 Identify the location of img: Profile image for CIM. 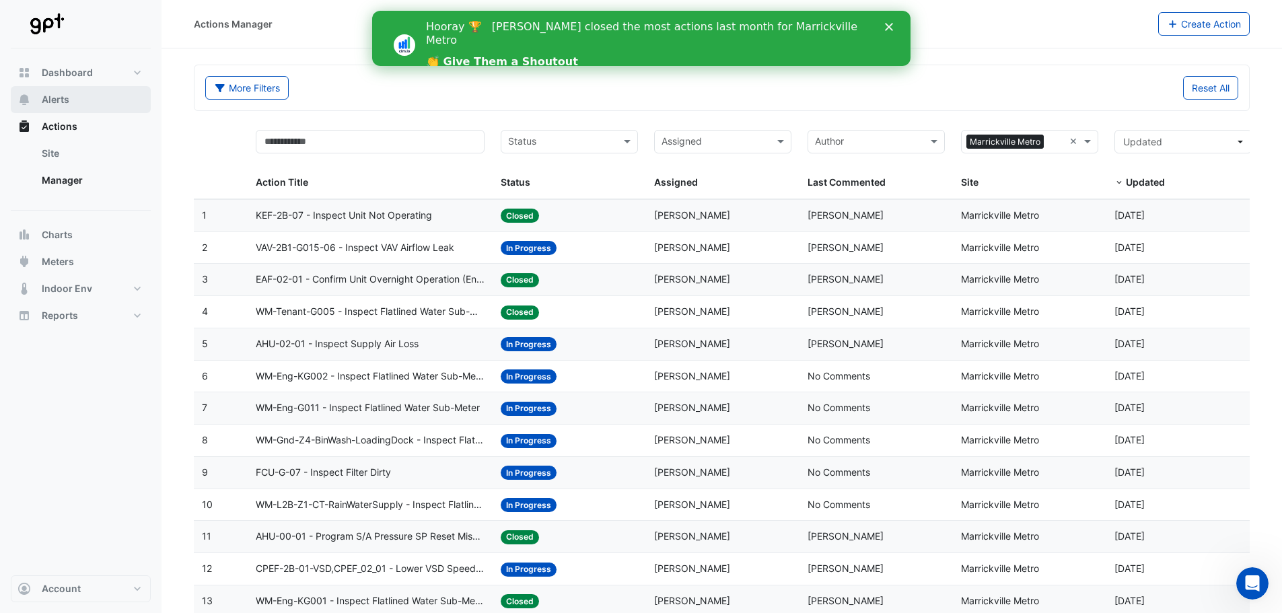
(32, 34).